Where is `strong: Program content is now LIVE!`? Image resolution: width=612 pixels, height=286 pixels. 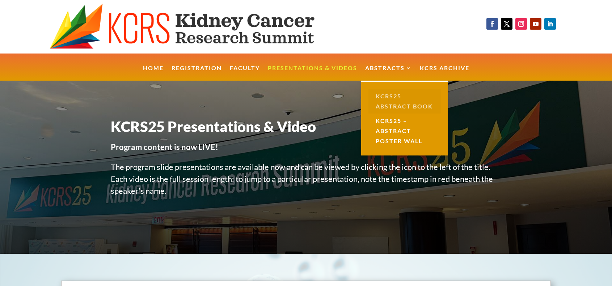
strong: Program content is now LIVE! is located at coordinates (164, 147).